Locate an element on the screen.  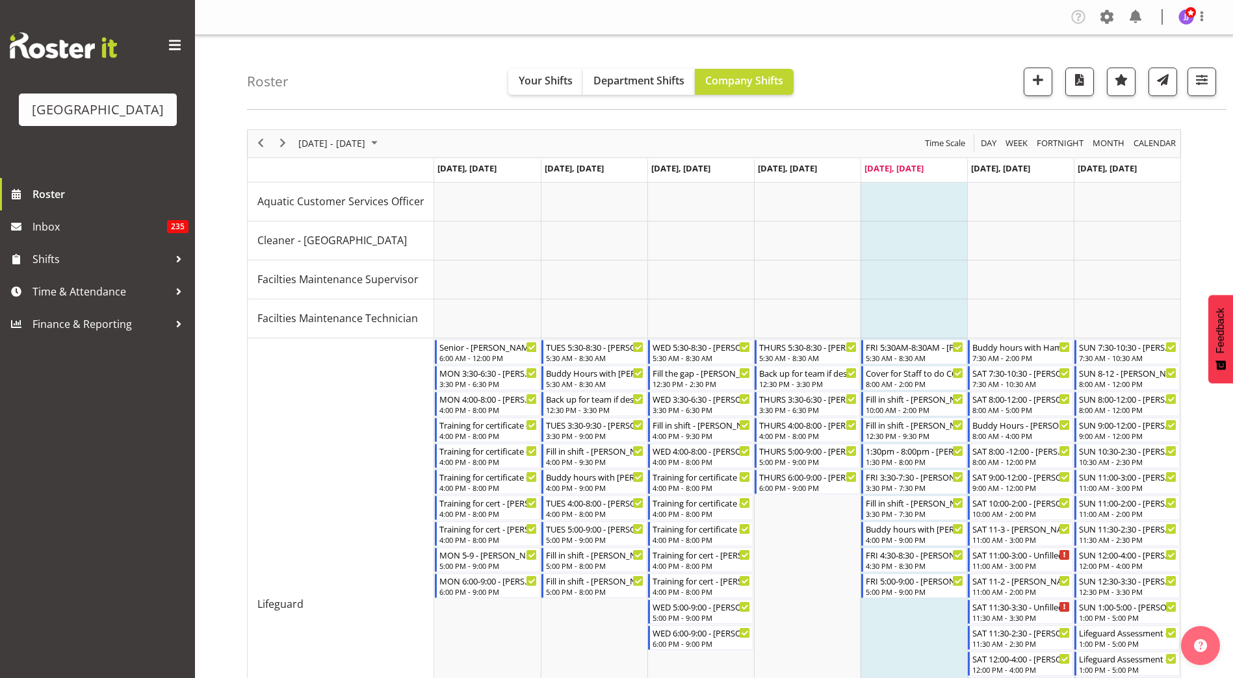
div: 3:30 PM - 7:30 PM is located at coordinates (914, 488).